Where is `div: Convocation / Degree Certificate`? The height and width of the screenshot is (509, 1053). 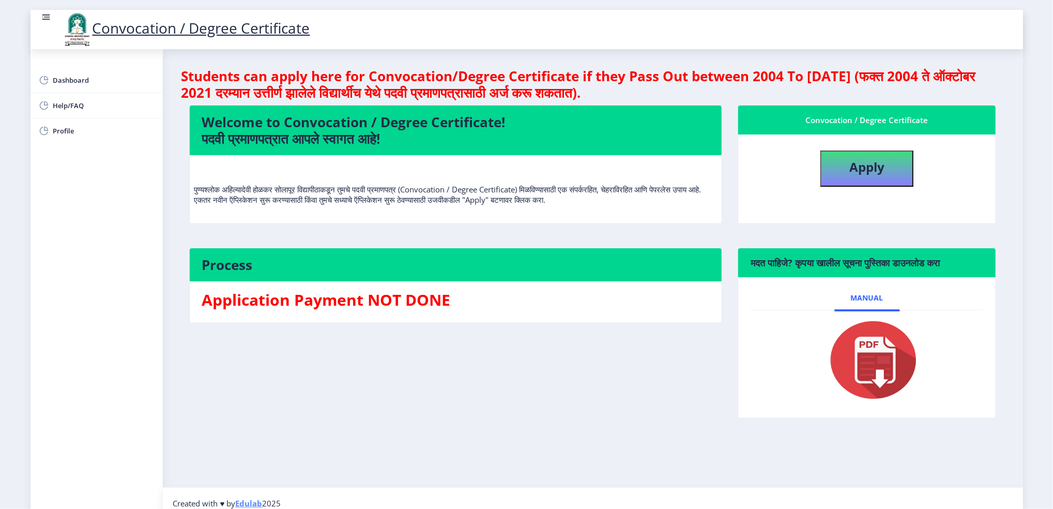 div: Convocation / Degree Certificate is located at coordinates (867, 120).